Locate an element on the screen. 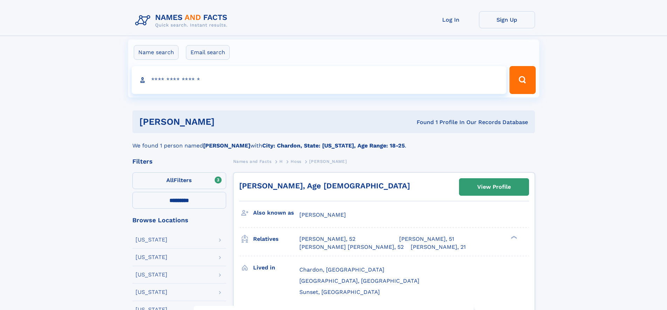 Image resolution: width=667 pixels, height=310 pixels. label: Name search is located at coordinates (156, 52).